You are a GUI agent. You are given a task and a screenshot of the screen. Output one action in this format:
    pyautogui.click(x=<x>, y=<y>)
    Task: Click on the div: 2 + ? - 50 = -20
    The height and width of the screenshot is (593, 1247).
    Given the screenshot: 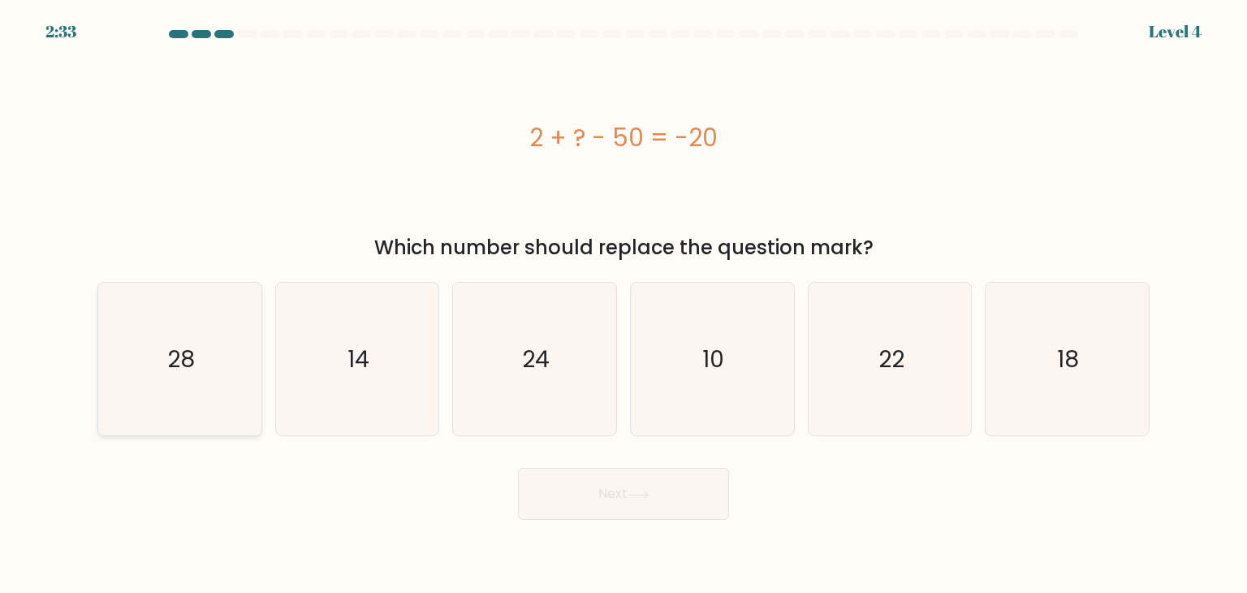 What is the action you would take?
    pyautogui.click(x=623, y=137)
    